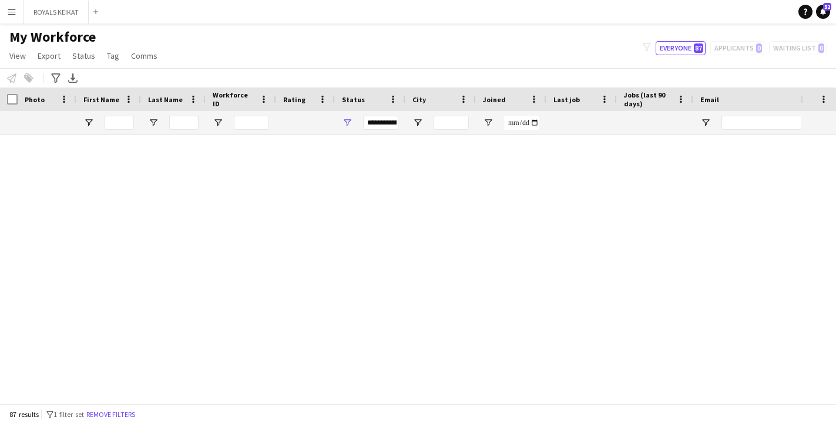  Describe the element at coordinates (184, 123) in the screenshot. I see `input: Last Name Filter Input` at that location.